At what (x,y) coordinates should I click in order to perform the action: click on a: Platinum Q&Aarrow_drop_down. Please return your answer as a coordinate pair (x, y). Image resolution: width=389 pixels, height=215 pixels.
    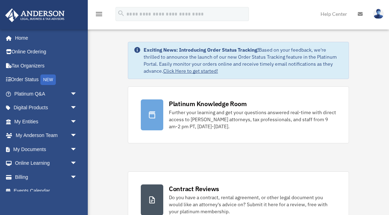
    Looking at the image, I should click on (46, 94).